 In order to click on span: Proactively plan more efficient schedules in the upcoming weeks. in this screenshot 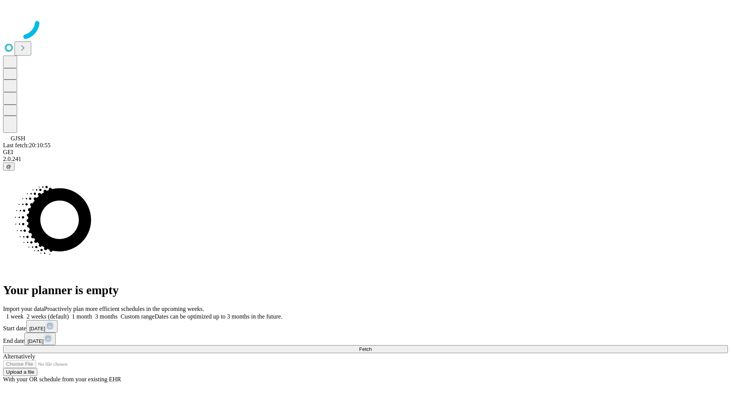, I will do `click(124, 309)`.